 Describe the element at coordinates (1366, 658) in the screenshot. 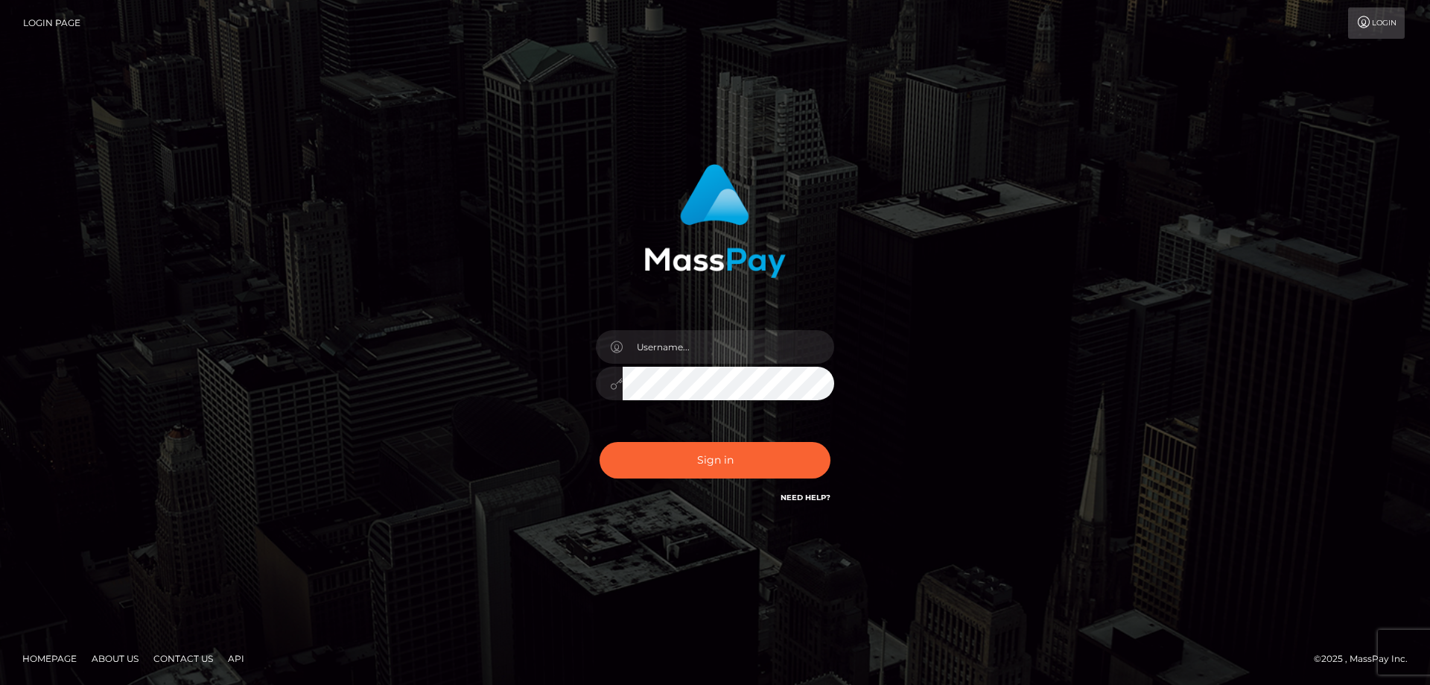

I see `div: © 2025 , MassPay Inc.` at that location.